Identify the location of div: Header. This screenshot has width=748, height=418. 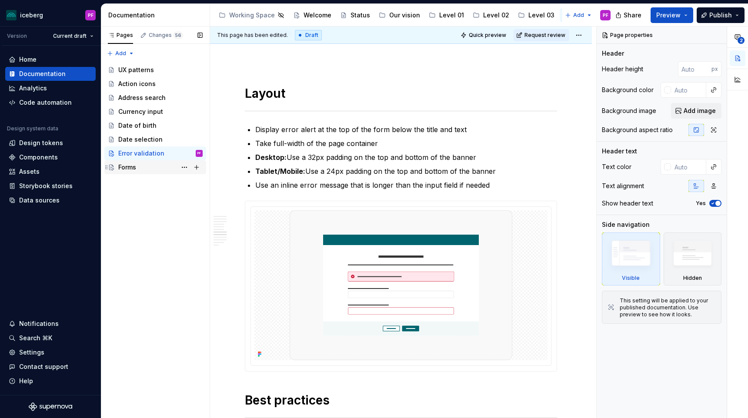
(613, 53).